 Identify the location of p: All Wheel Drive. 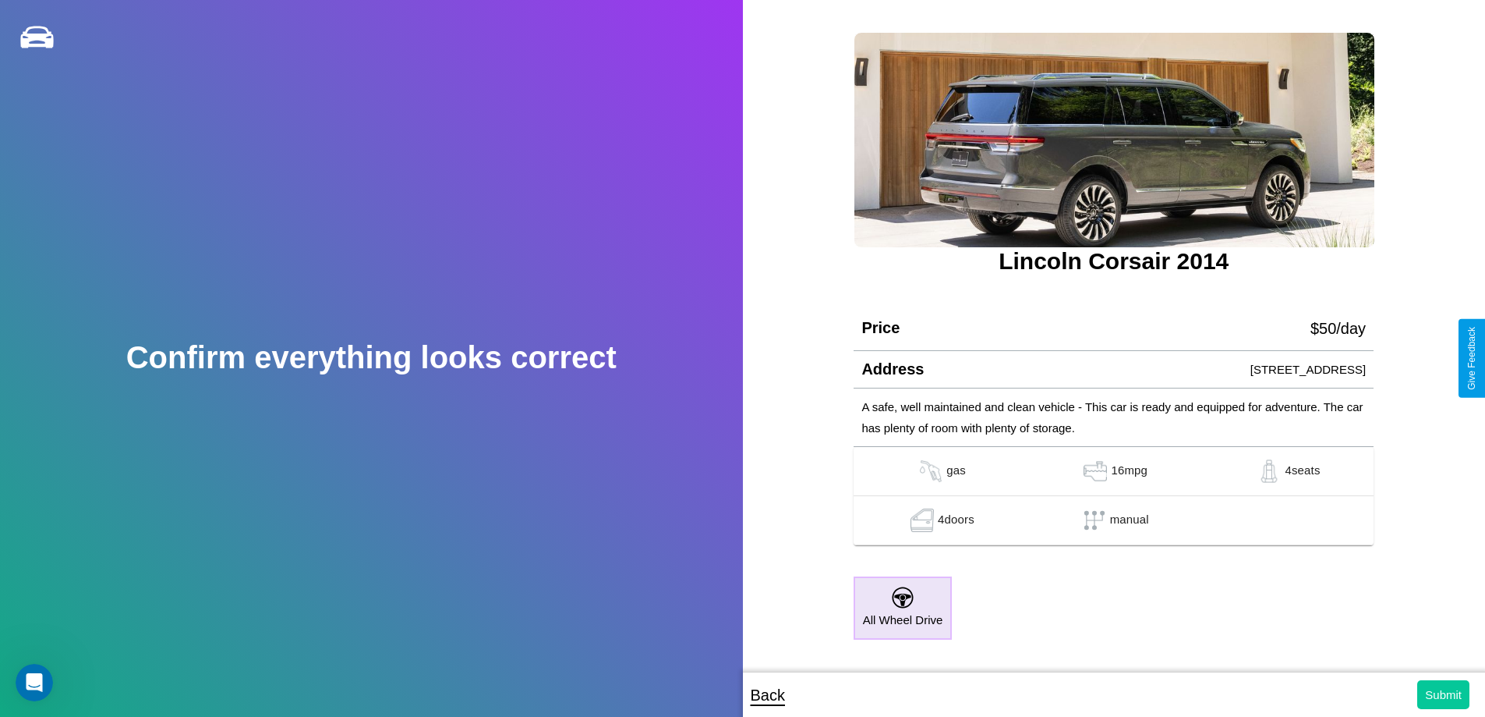
(903, 619).